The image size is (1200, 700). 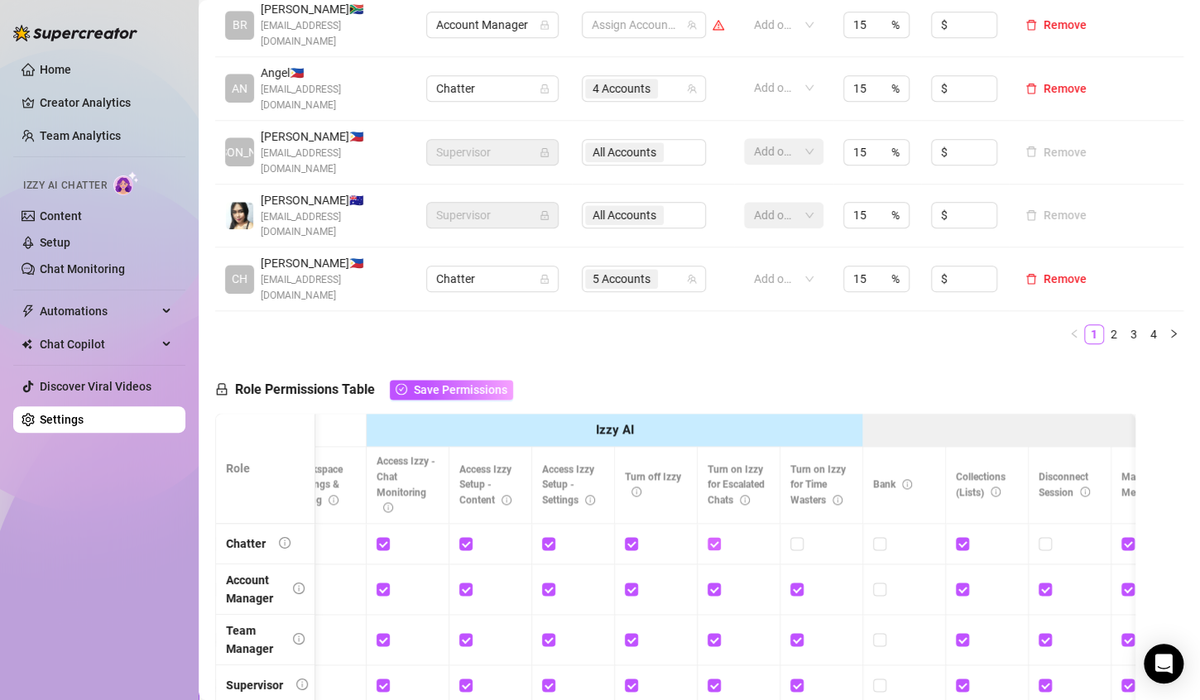 I want to click on a: Settings, so click(x=61, y=419).